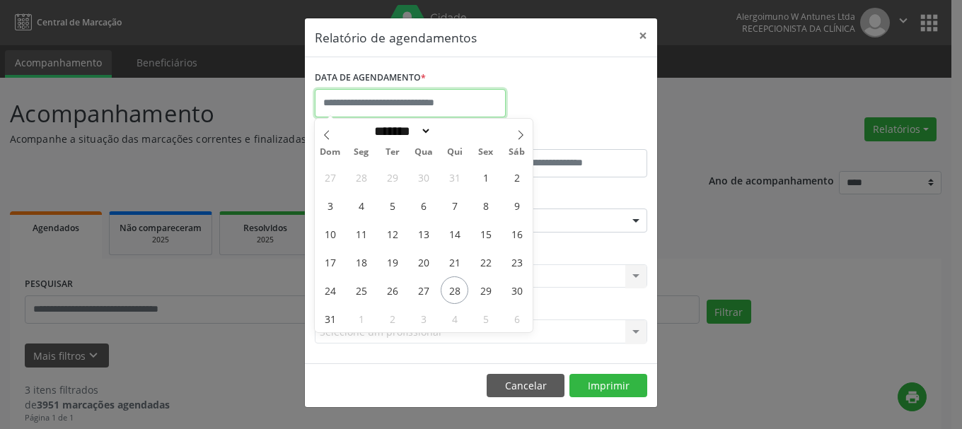  Describe the element at coordinates (423, 262) in the screenshot. I see `span: Agosto 20, 2025` at that location.